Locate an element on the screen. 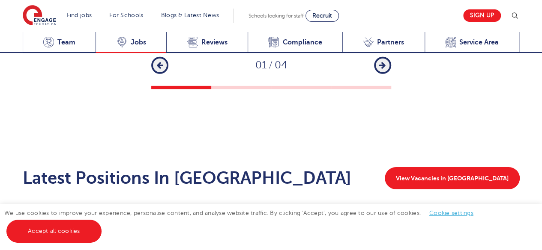  button: 3 of 4 is located at coordinates (301, 88).